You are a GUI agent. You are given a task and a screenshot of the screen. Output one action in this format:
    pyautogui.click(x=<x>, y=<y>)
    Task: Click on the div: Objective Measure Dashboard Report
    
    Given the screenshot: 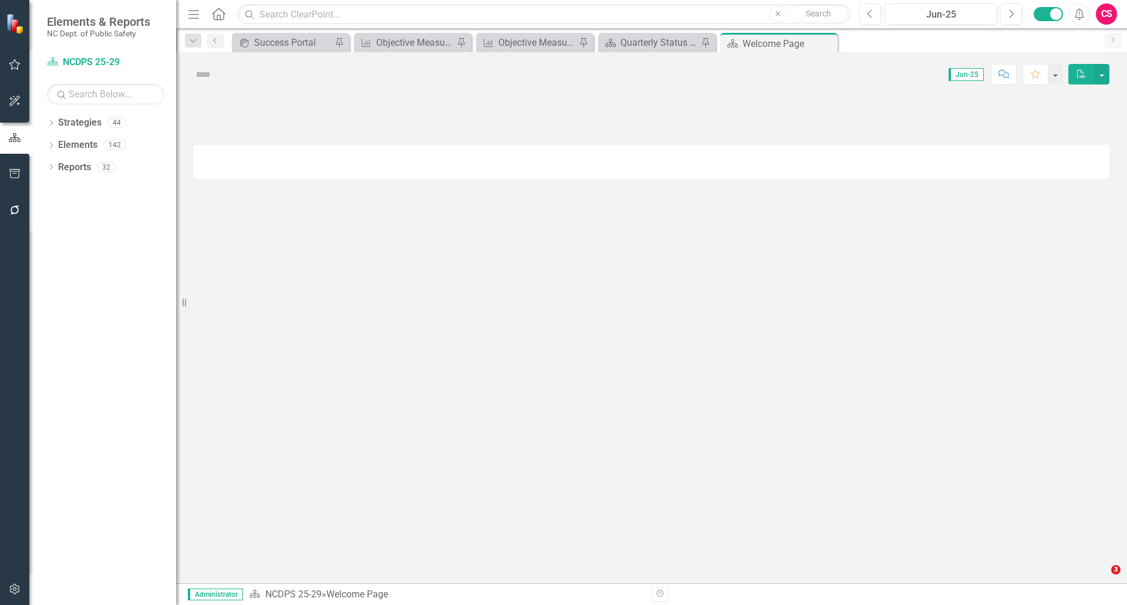 What is the action you would take?
    pyautogui.click(x=537, y=42)
    